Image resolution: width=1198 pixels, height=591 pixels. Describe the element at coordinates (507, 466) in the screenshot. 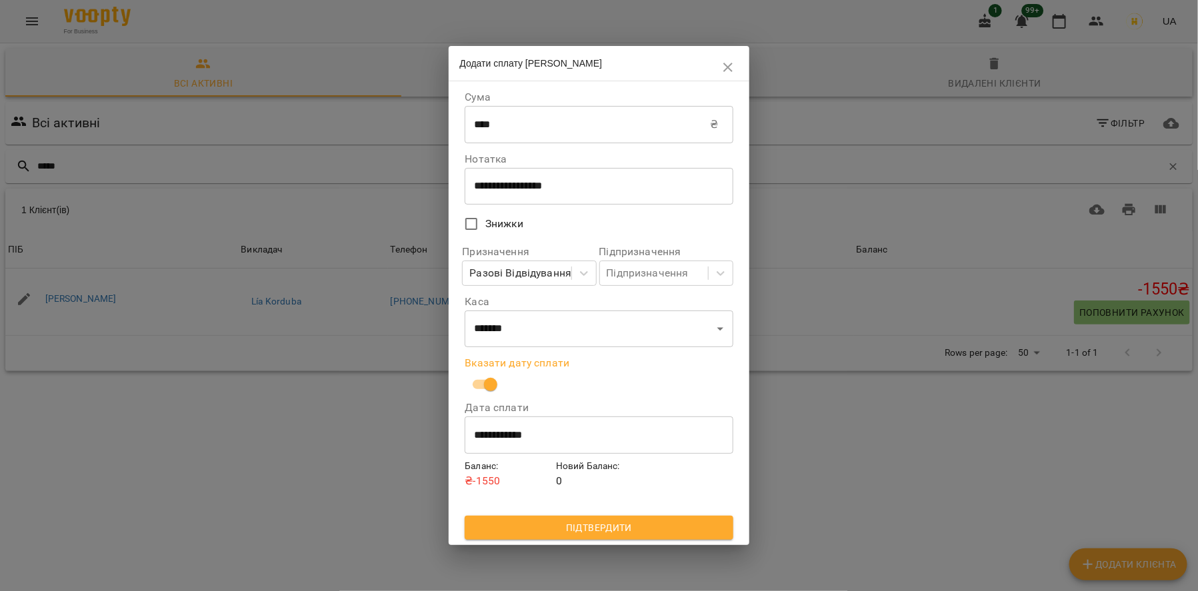

I see `h6: Баланс :` at that location.